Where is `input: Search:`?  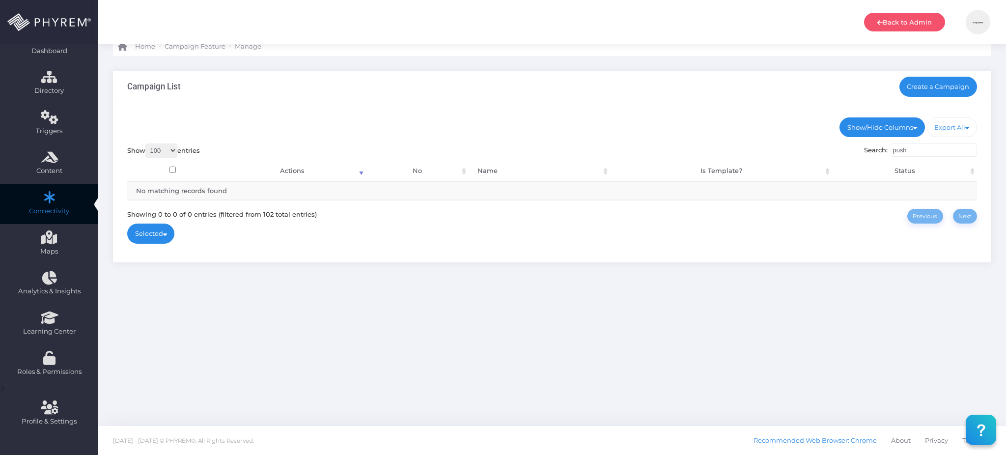
input: Search: is located at coordinates (934, 150).